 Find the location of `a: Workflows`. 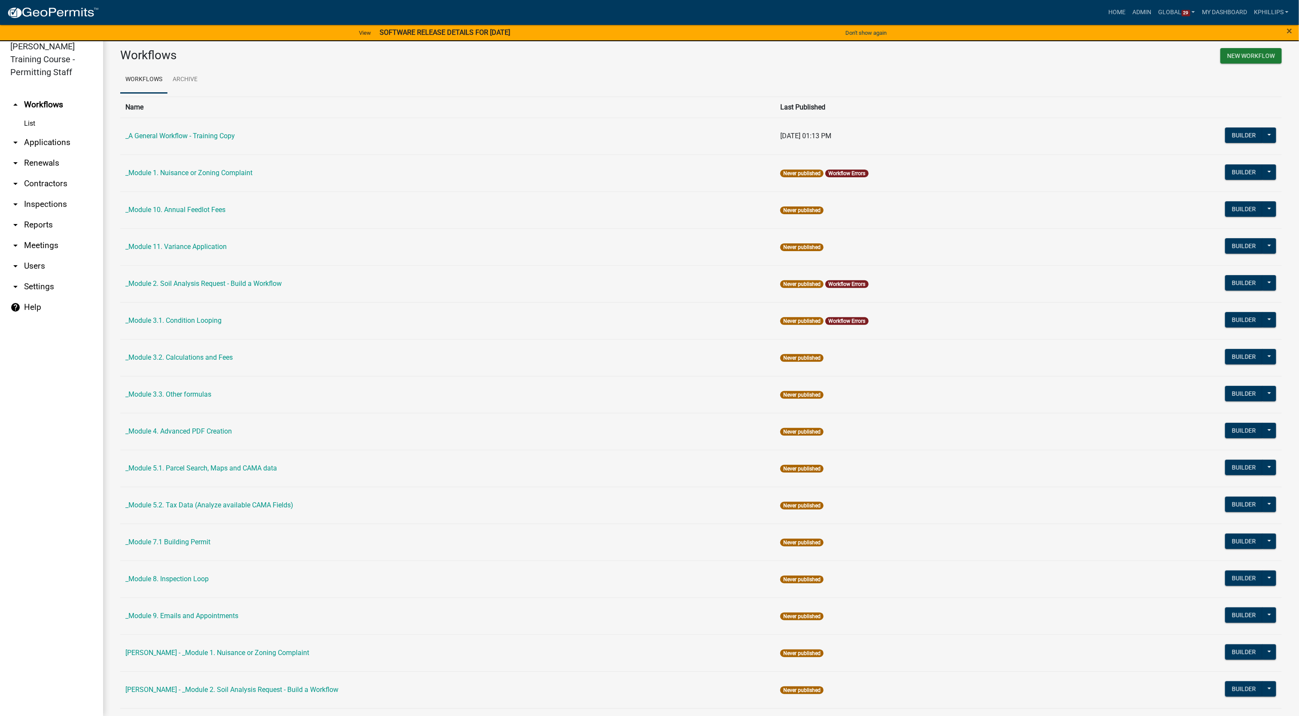

a: Workflows is located at coordinates (144, 80).